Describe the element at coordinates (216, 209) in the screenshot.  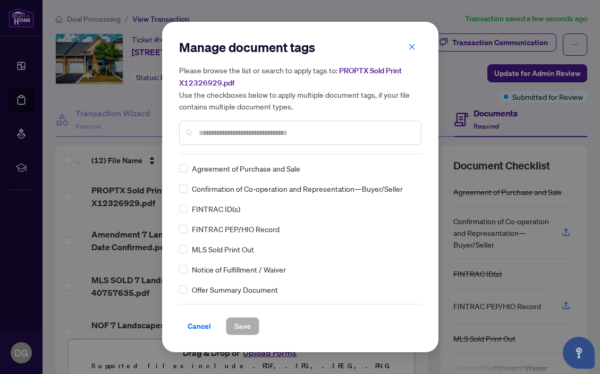
I see `span: FINTRAC ID(s)` at that location.